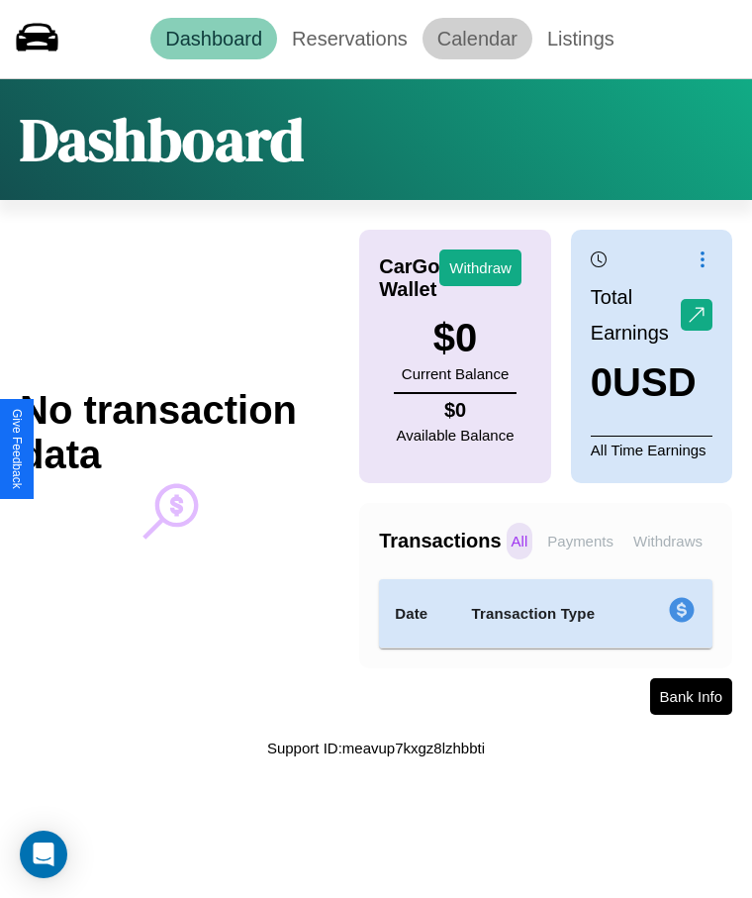  Describe the element at coordinates (349, 39) in the screenshot. I see `a: Reservations` at that location.